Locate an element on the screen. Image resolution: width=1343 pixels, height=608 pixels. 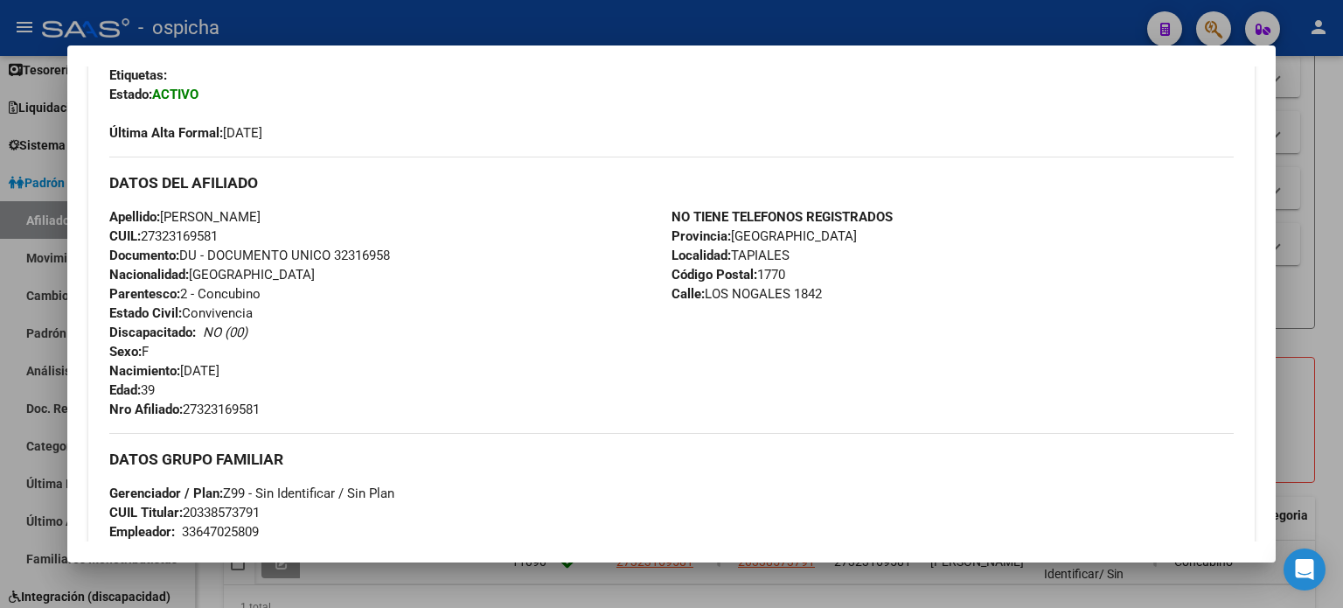
div: 33647025809 is located at coordinates (220, 532).